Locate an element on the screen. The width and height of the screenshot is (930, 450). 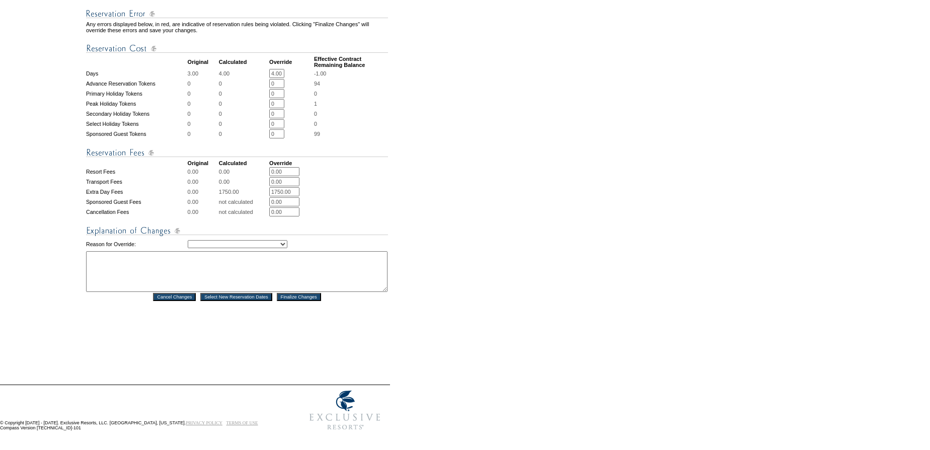
td: 1750.00 is located at coordinates (244, 192).